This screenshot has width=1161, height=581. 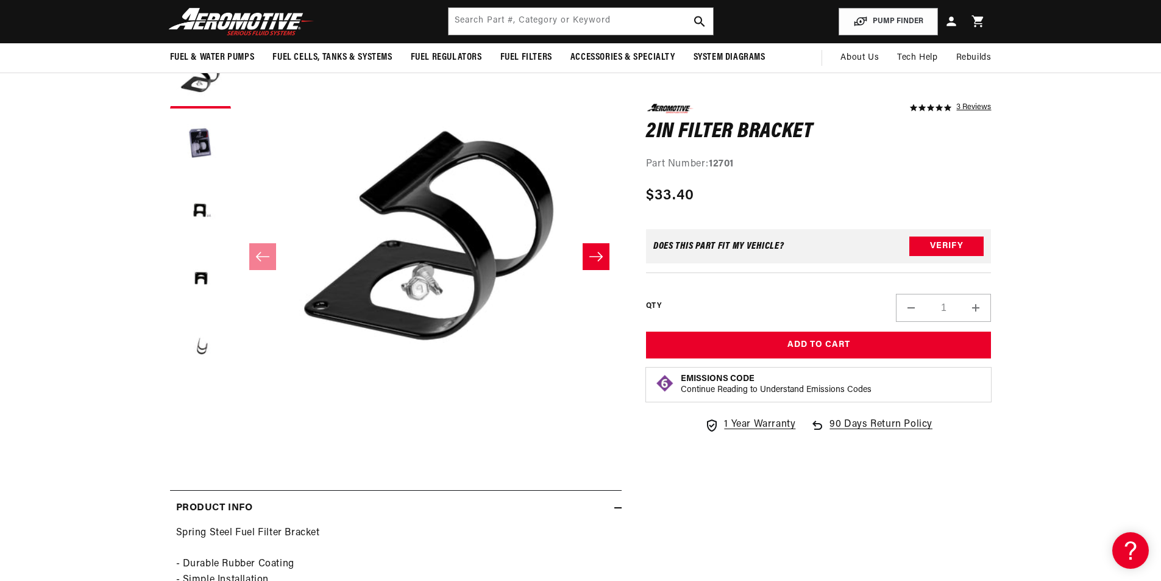 What do you see at coordinates (717, 378) in the screenshot?
I see `strong: Emissions Code` at bounding box center [717, 378].